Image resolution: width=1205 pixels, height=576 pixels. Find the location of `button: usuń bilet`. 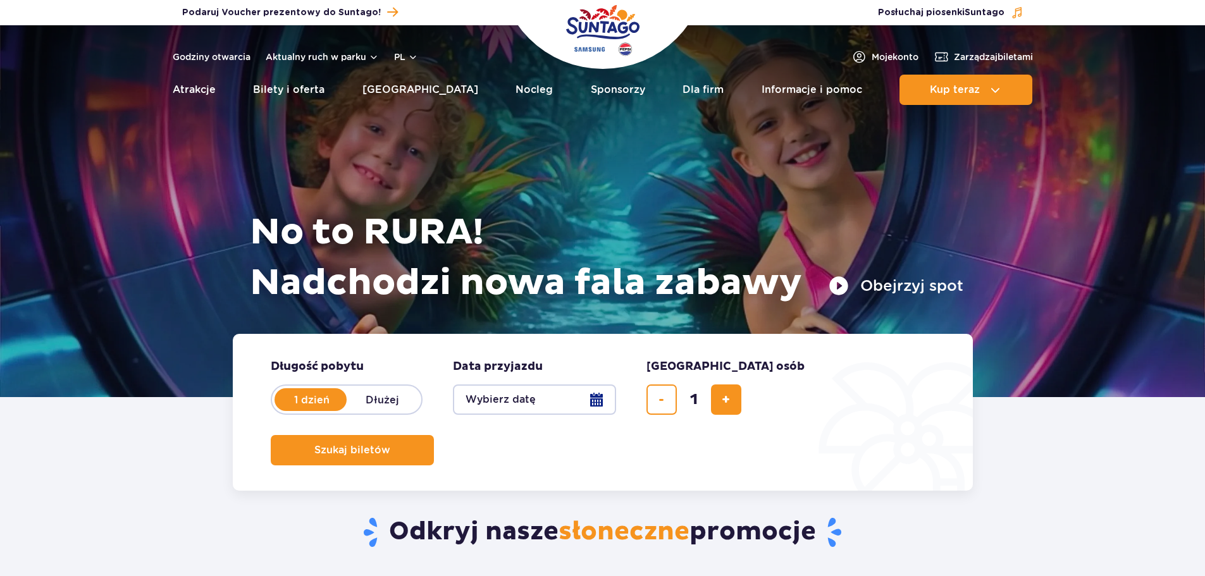

button: usuń bilet is located at coordinates (662, 400).